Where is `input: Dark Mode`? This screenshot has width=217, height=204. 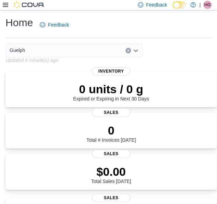 input: Dark Mode is located at coordinates (180, 5).